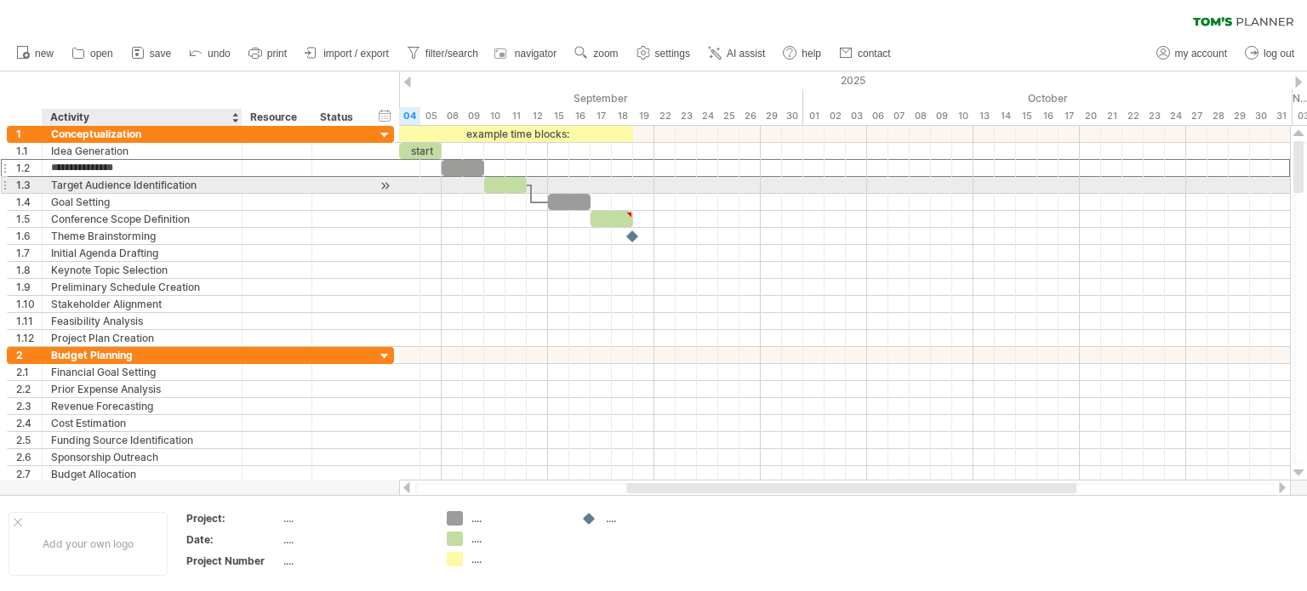 This screenshot has height=591, width=1307. I want to click on div: 1.1, so click(29, 151).